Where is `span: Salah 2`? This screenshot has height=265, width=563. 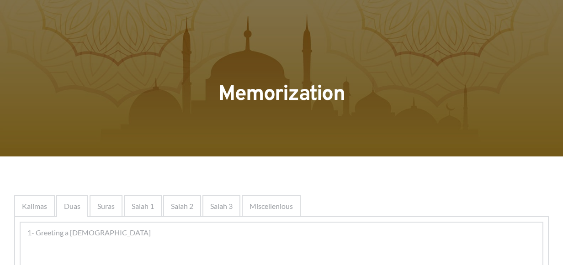 span: Salah 2 is located at coordinates (182, 206).